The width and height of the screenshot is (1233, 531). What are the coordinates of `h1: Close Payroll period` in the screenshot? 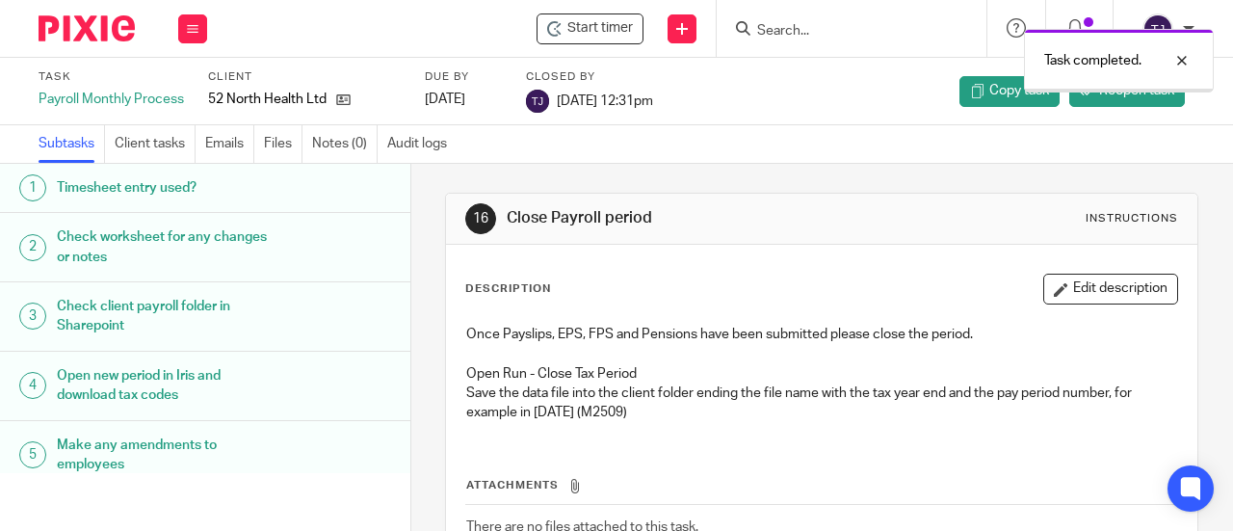 It's located at (685, 218).